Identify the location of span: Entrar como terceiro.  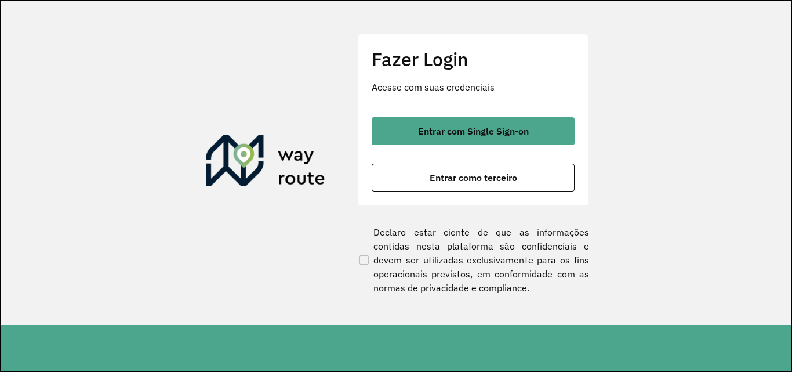
(473, 177).